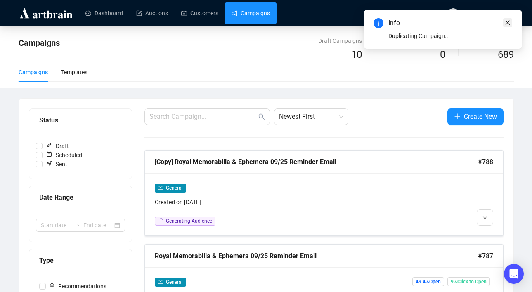 The width and height of the screenshot is (532, 292). Describe the element at coordinates (378, 23) in the screenshot. I see `span: info-circle` at that location.